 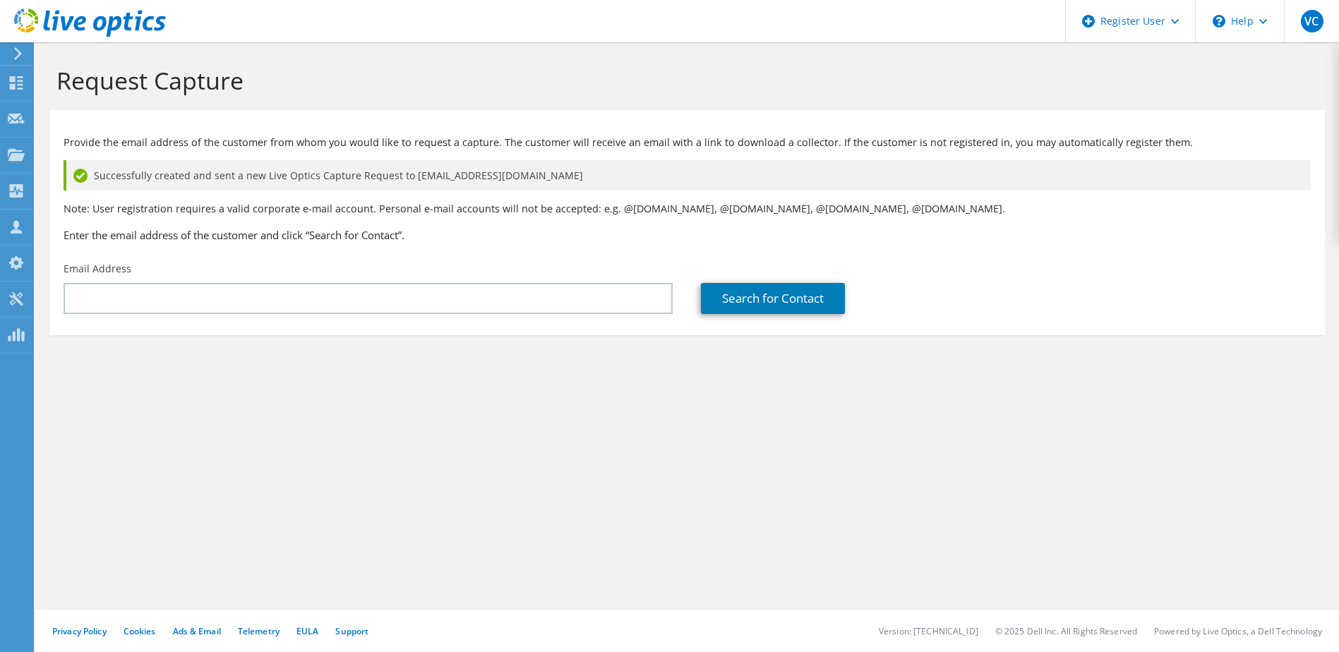 What do you see at coordinates (683, 80) in the screenshot?
I see `h1: Request Capture` at bounding box center [683, 80].